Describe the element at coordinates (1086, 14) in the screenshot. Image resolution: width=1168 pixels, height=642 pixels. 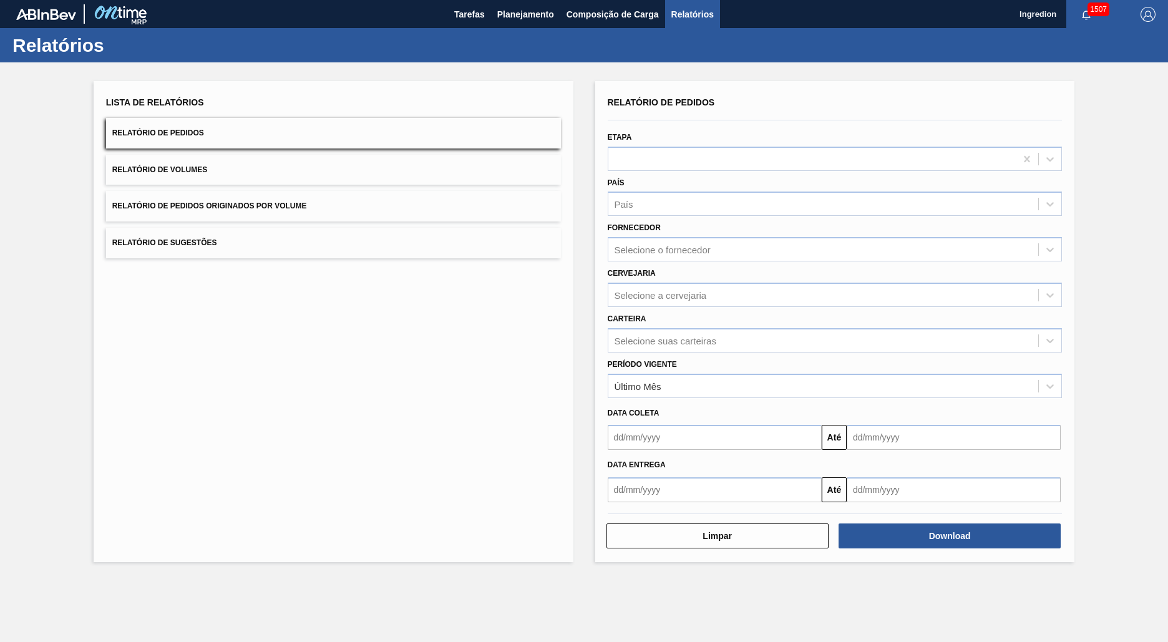
I see `button: Notificações` at that location.